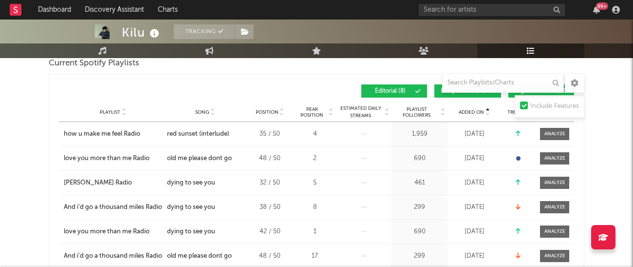  I want to click on div: 1, so click(315, 231).